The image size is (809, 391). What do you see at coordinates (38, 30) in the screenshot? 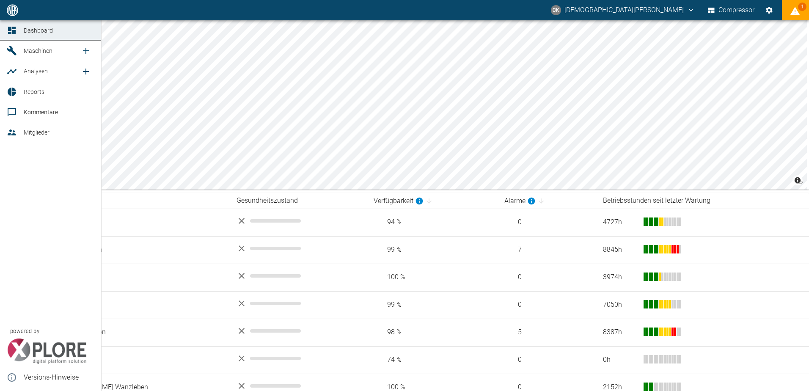
I see `span: Dashboard` at bounding box center [38, 30].